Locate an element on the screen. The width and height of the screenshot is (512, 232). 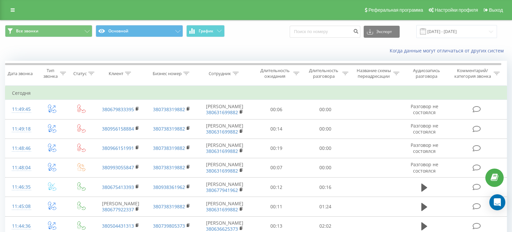
a: 380938361962 is located at coordinates (169, 187).